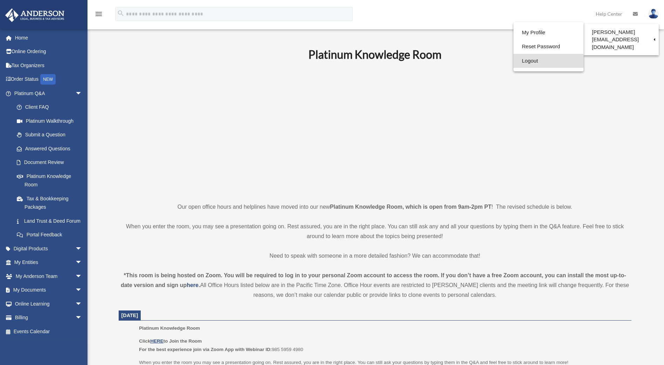 Image resolution: width=664 pixels, height=365 pixels. I want to click on img: User Pic, so click(653, 14).